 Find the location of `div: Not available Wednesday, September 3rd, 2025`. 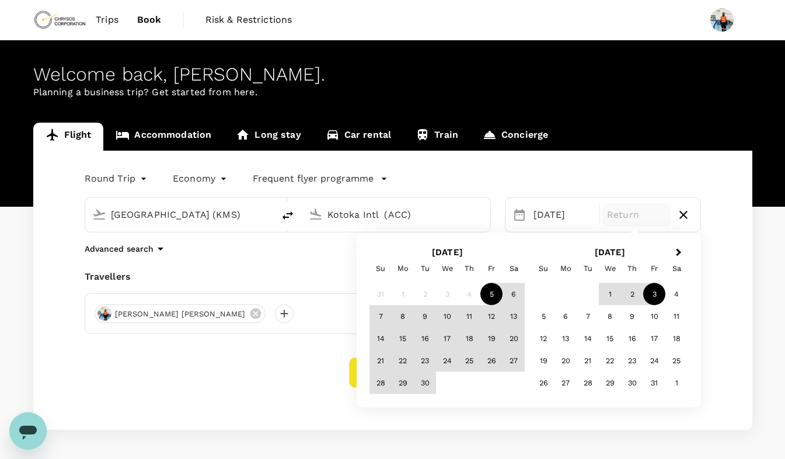

div: Not available Wednesday, September 3rd, 2025 is located at coordinates (447, 294).